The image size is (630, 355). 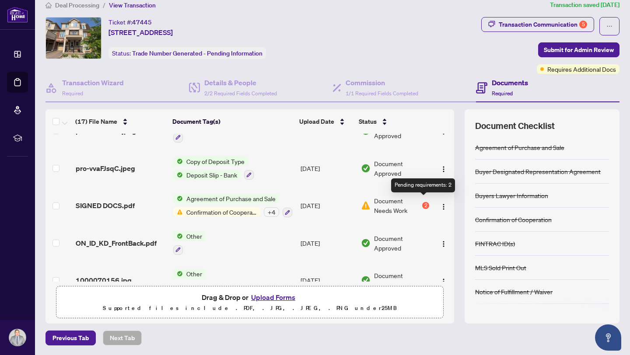 I want to click on img: IMG-E12206688_1.jpg, so click(x=73, y=38).